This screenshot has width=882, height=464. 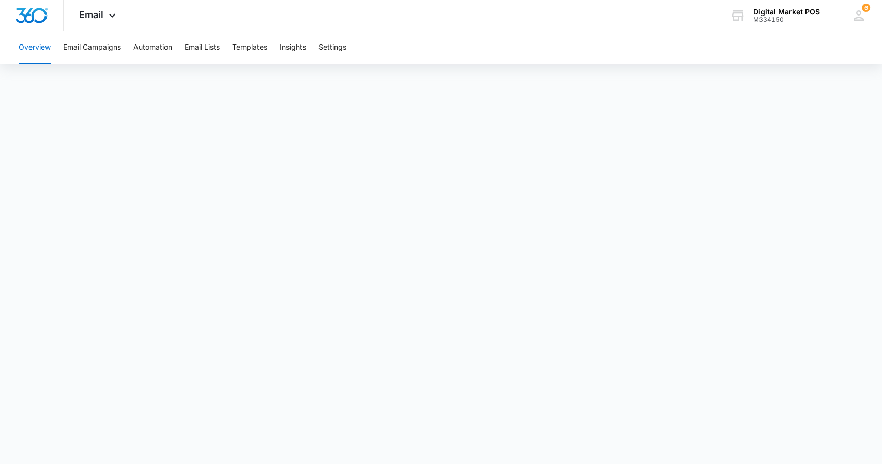 I want to click on button: Automation, so click(x=152, y=48).